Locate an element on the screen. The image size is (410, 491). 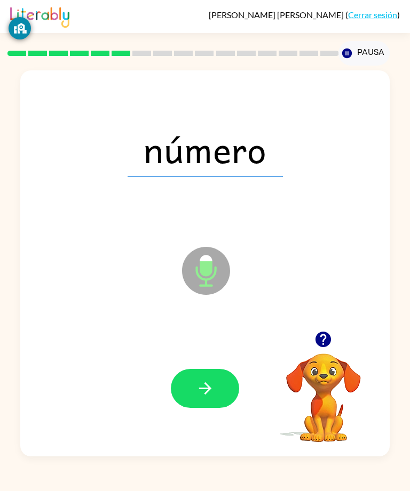
img: Literably is located at coordinates (39, 16).